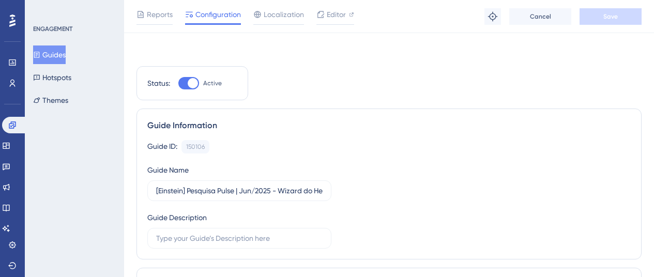  I want to click on button: Guides, so click(49, 55).